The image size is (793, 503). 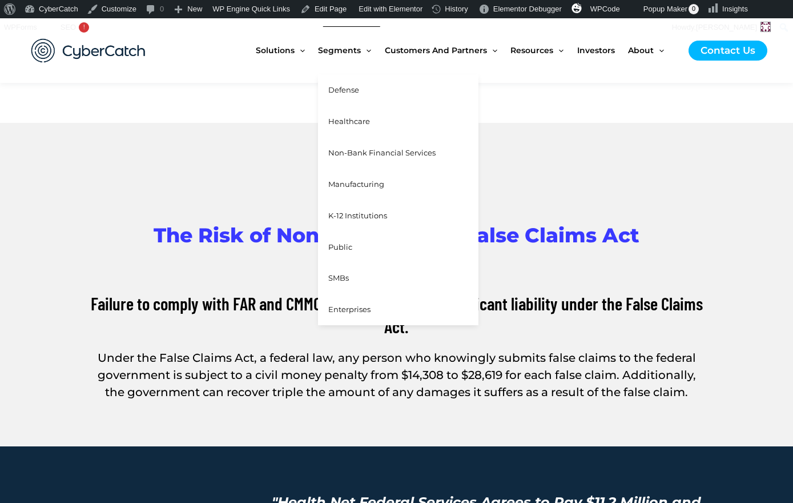 I want to click on span: Customers and Partners, so click(x=436, y=50).